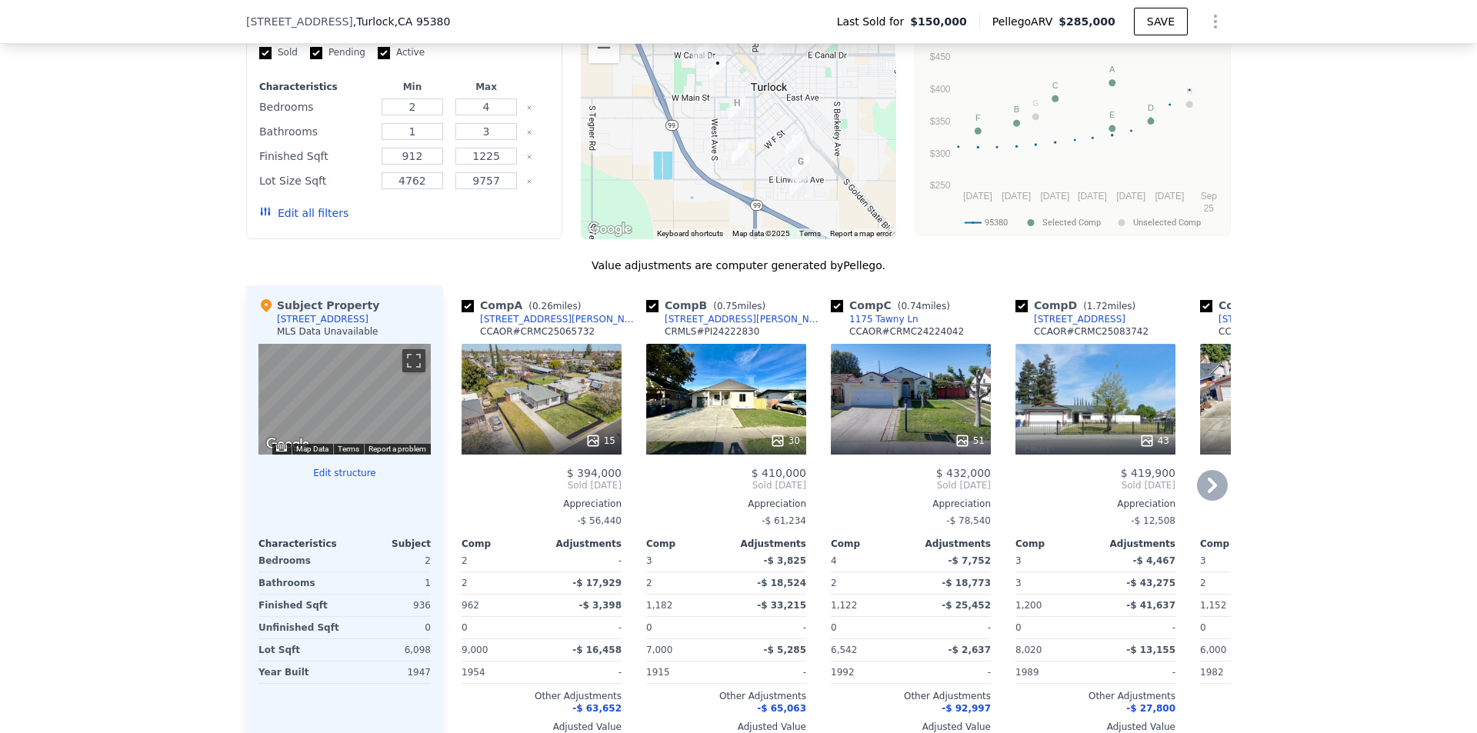  I want to click on span: 0.74, so click(911, 306).